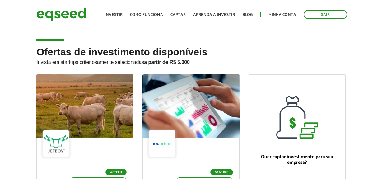  I want to click on a: Como funciona, so click(146, 15).